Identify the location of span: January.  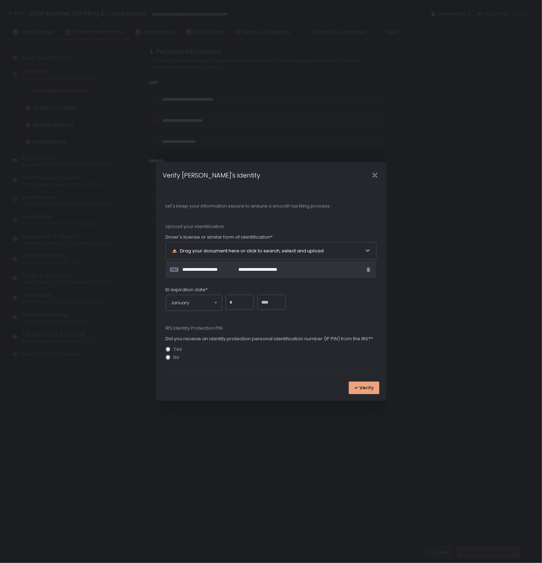
(180, 303).